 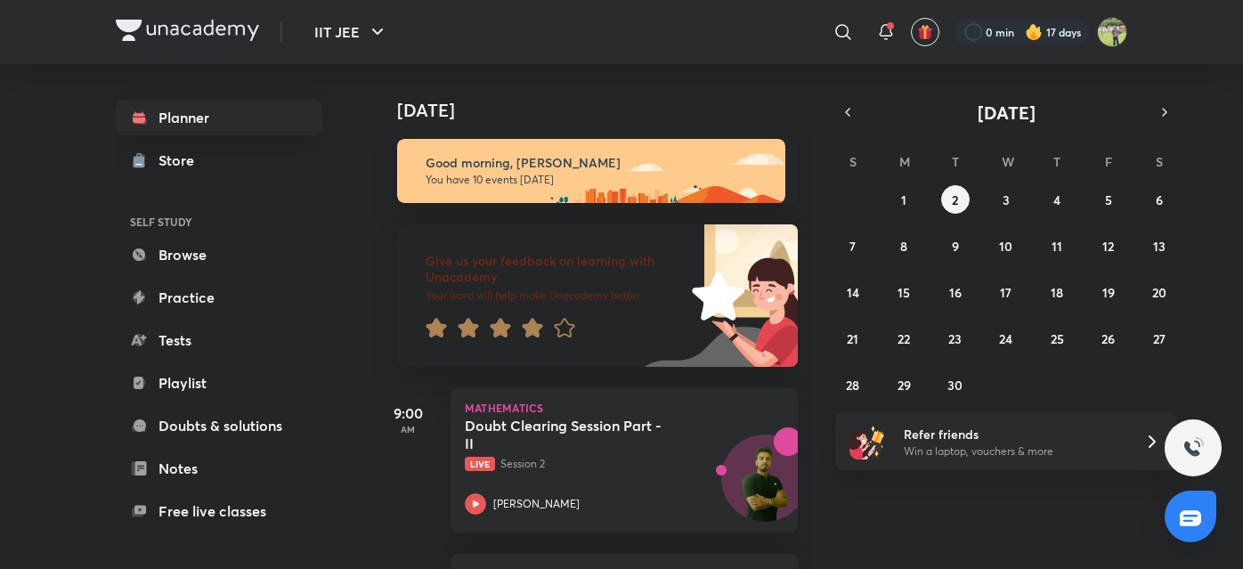 What do you see at coordinates (955, 246) in the screenshot?
I see `button: September 9, 2025` at bounding box center [955, 246].